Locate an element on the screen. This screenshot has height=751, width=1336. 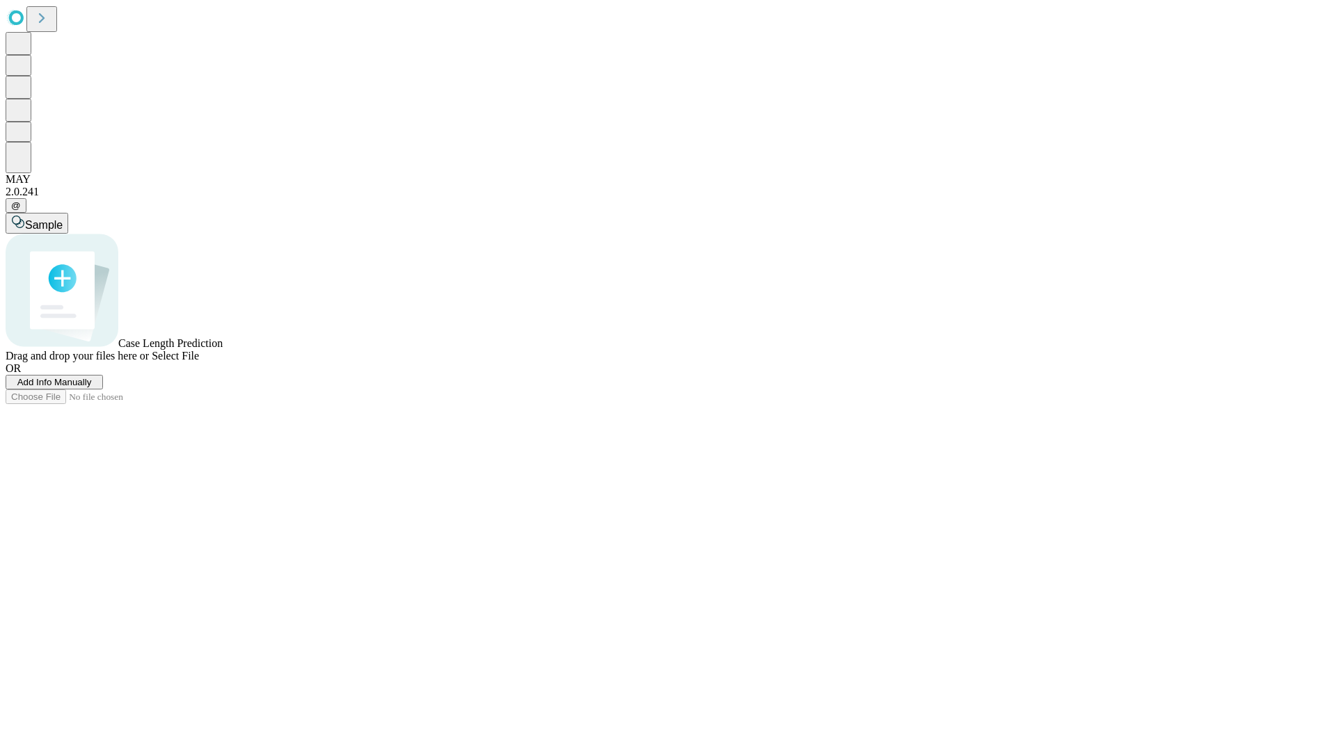
span: OR is located at coordinates (13, 368).